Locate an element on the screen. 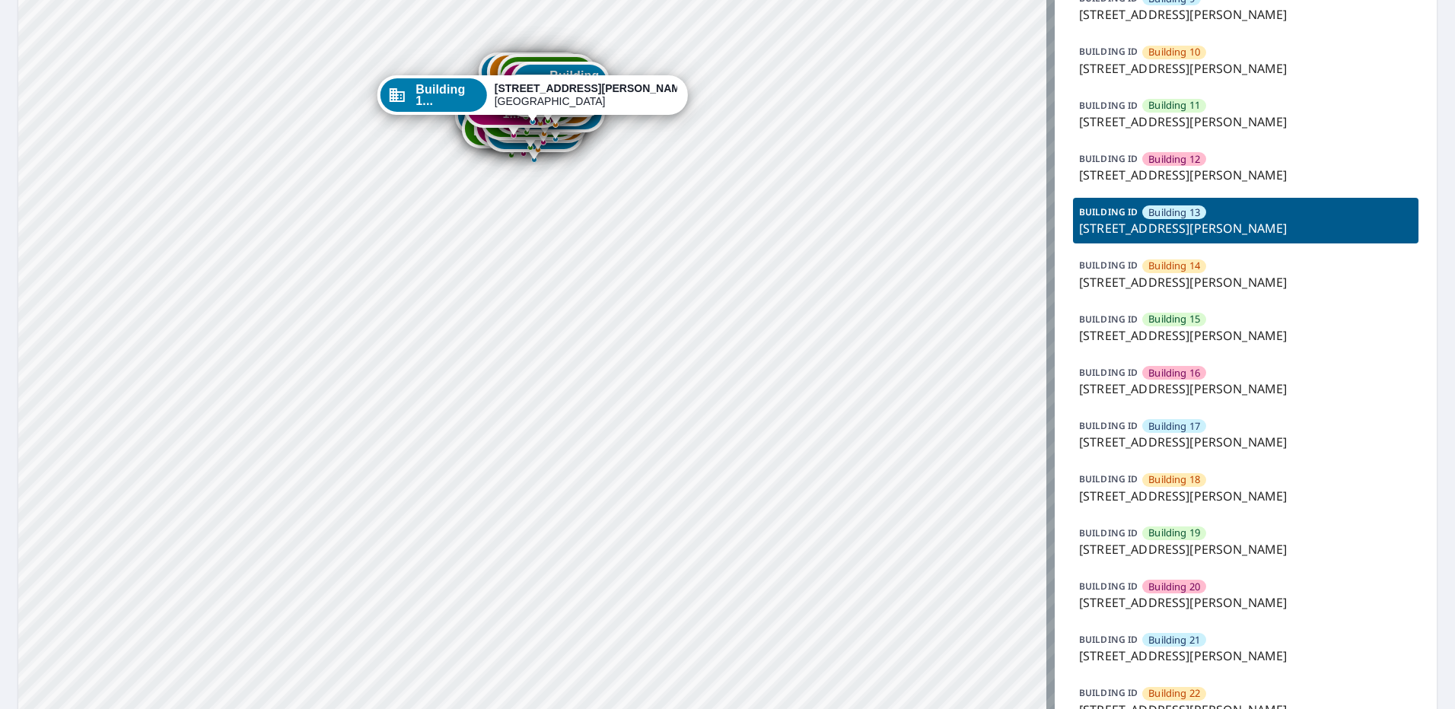 This screenshot has width=1455, height=709. span: Building 22 is located at coordinates (1174, 693).